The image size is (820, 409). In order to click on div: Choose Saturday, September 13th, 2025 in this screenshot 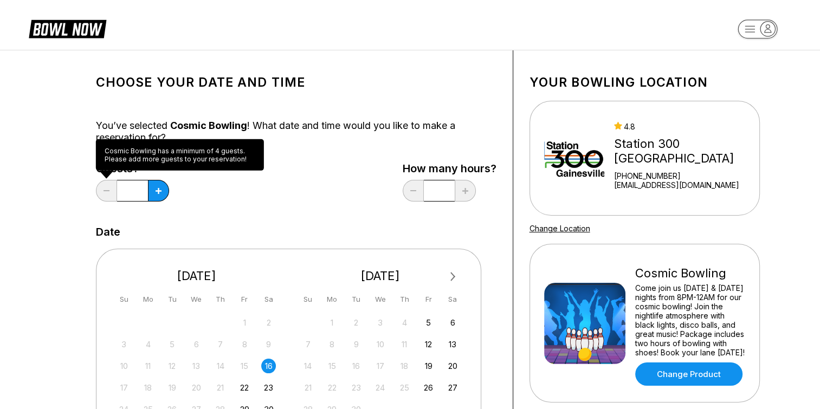, I will do `click(452, 344)`.